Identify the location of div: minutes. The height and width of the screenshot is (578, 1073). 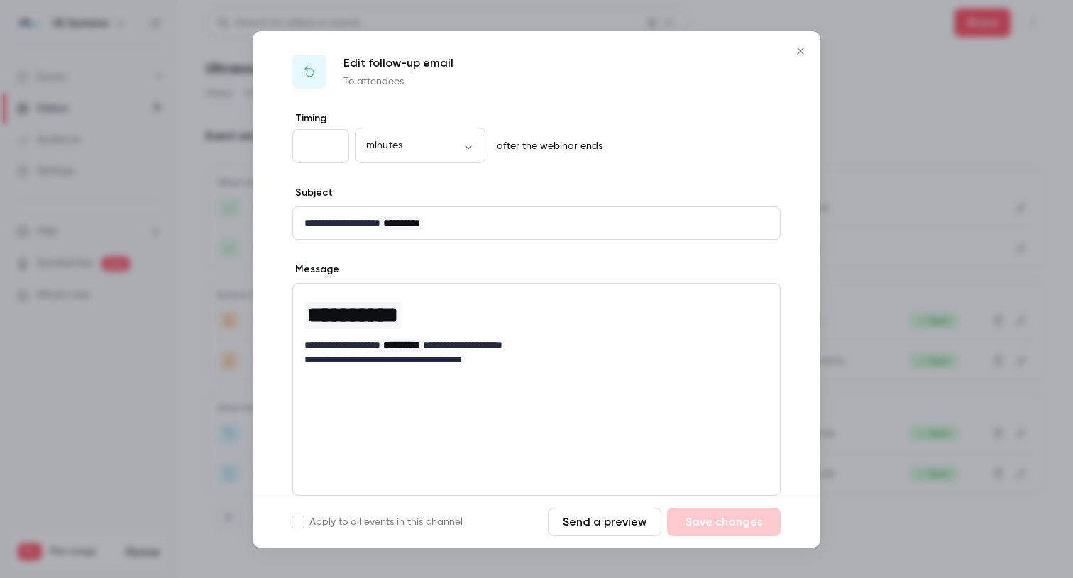
(420, 146).